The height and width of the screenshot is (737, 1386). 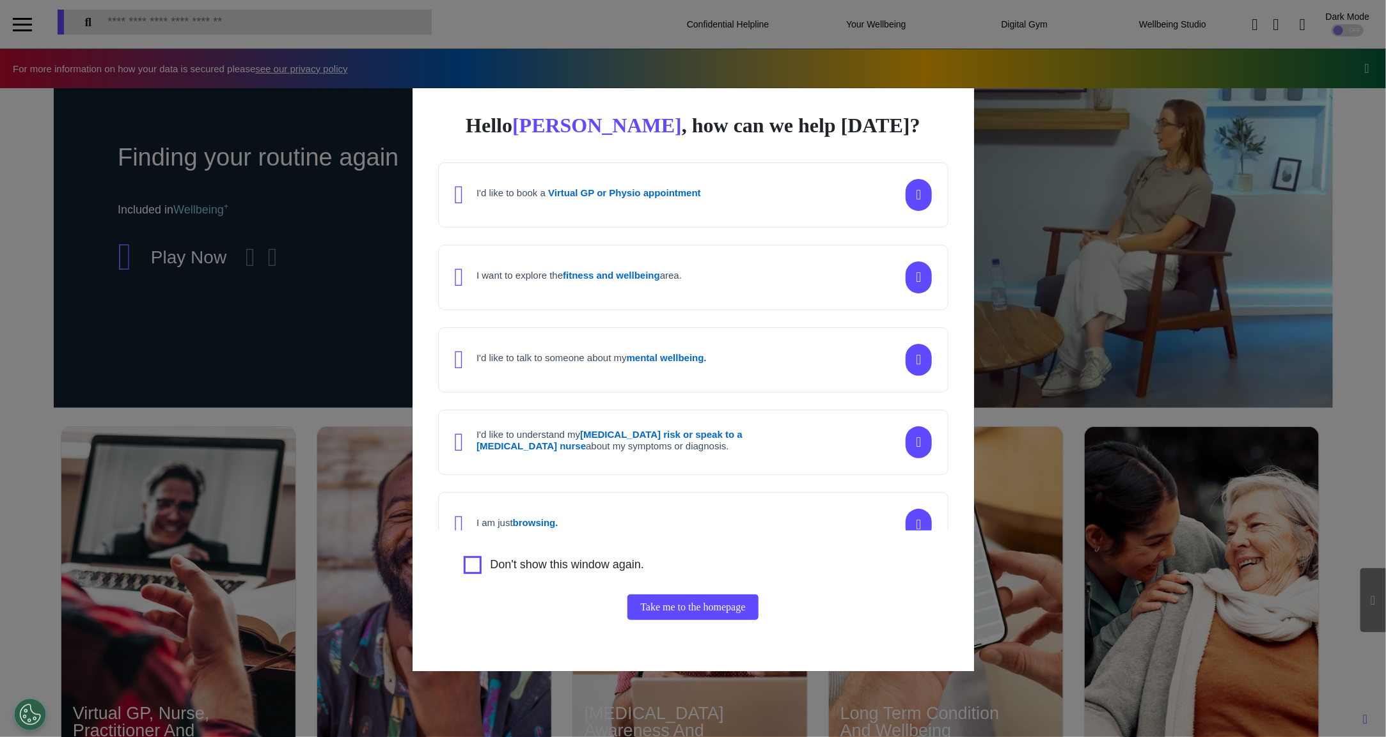 I want to click on input: Agree to privacy policy, so click(x=473, y=565).